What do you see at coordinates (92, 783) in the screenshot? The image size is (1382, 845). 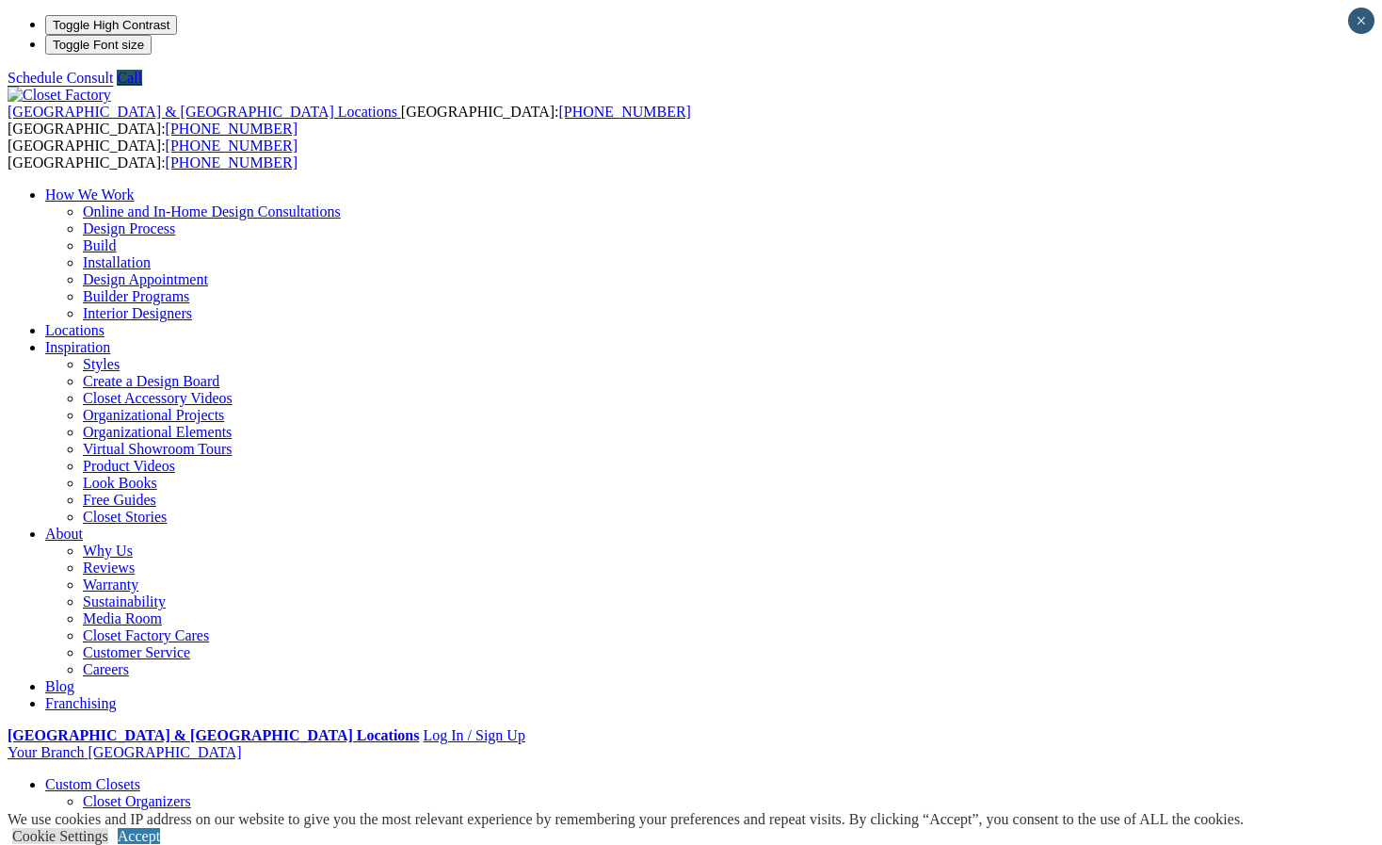 I see `a: Custom Closets` at bounding box center [92, 783].